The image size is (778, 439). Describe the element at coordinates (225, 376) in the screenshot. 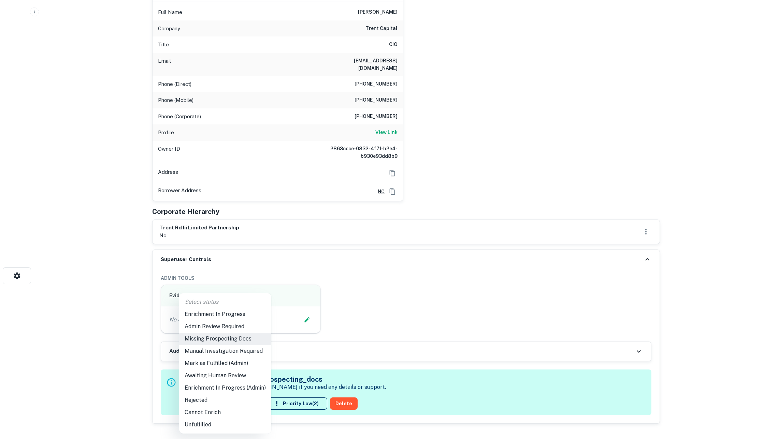

I see `li: Awaiting Human Review` at that location.